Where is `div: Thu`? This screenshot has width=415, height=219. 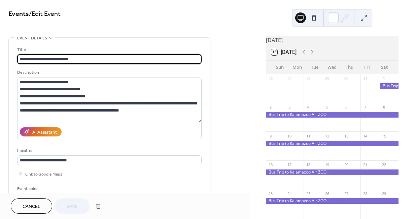
div: Thu is located at coordinates (349, 67).